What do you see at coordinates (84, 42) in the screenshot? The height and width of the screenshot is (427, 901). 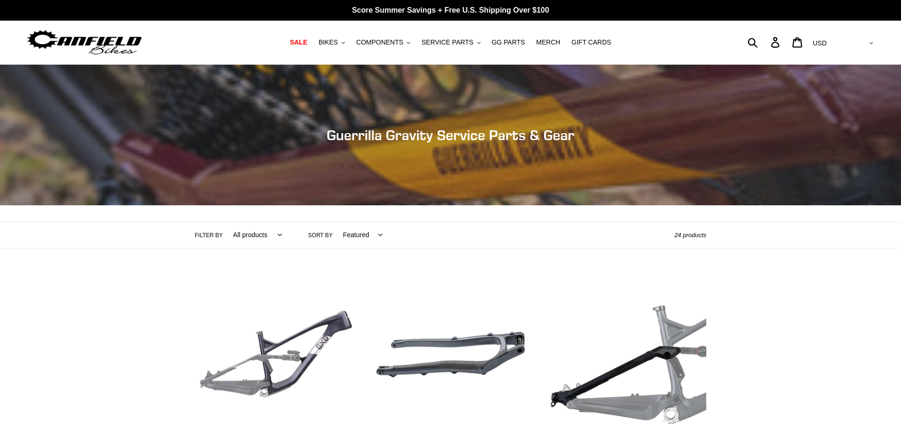 I see `img: Canfield Bikes` at bounding box center [84, 42].